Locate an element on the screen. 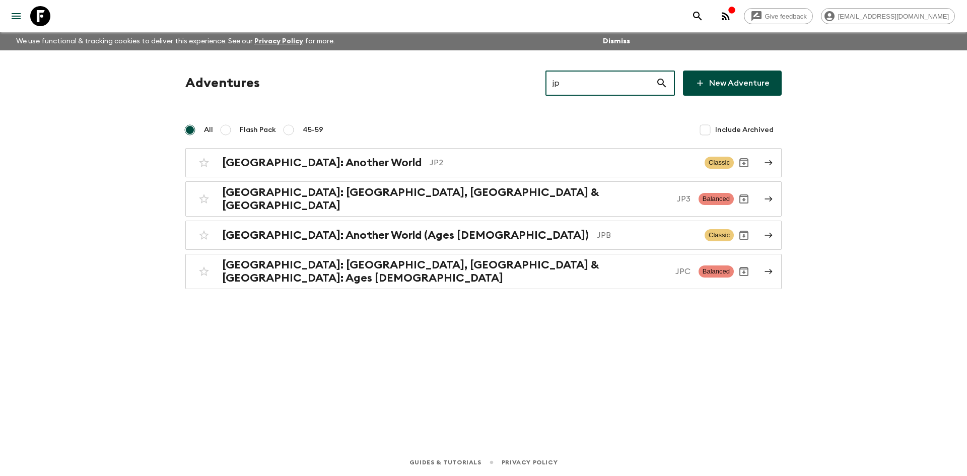 This screenshot has width=967, height=476. a: Guides & Tutorials is located at coordinates (445, 462).